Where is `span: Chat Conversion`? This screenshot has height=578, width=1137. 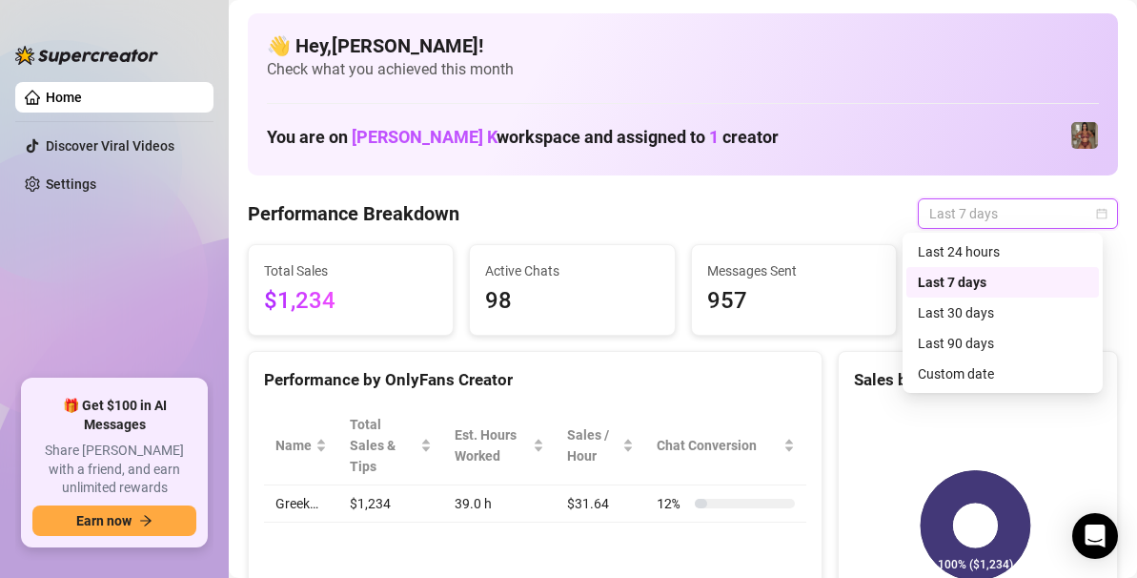
span: Chat Conversion is located at coordinates (718, 445).